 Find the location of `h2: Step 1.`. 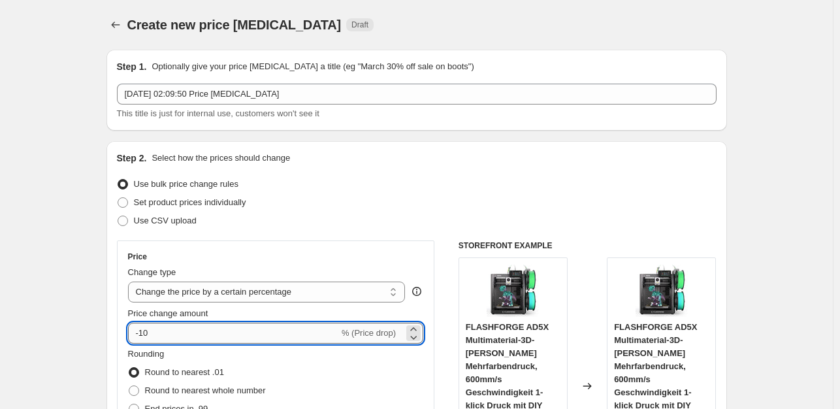

h2: Step 1. is located at coordinates (132, 67).